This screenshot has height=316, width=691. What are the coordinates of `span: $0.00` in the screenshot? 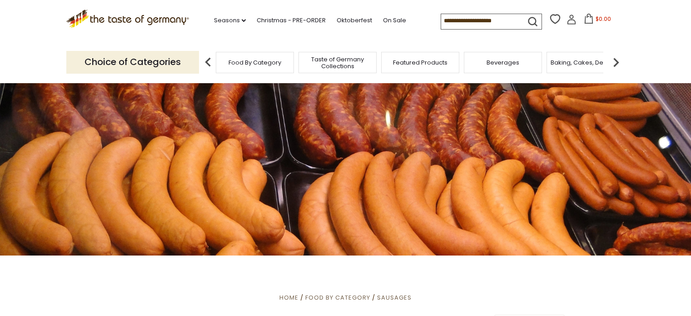 It's located at (603, 19).